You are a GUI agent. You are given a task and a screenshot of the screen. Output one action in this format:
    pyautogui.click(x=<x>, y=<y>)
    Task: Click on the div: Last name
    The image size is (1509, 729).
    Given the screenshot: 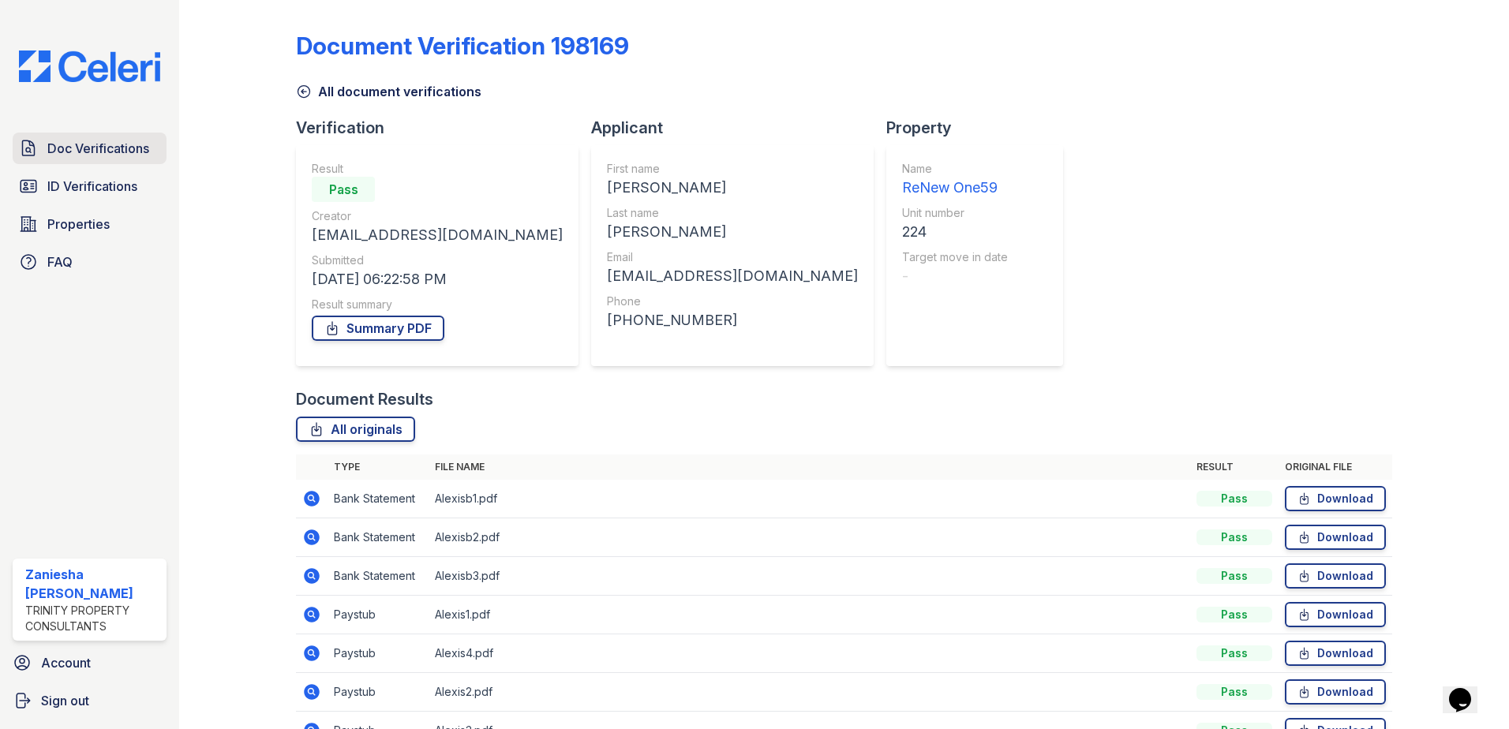 What is the action you would take?
    pyautogui.click(x=732, y=213)
    